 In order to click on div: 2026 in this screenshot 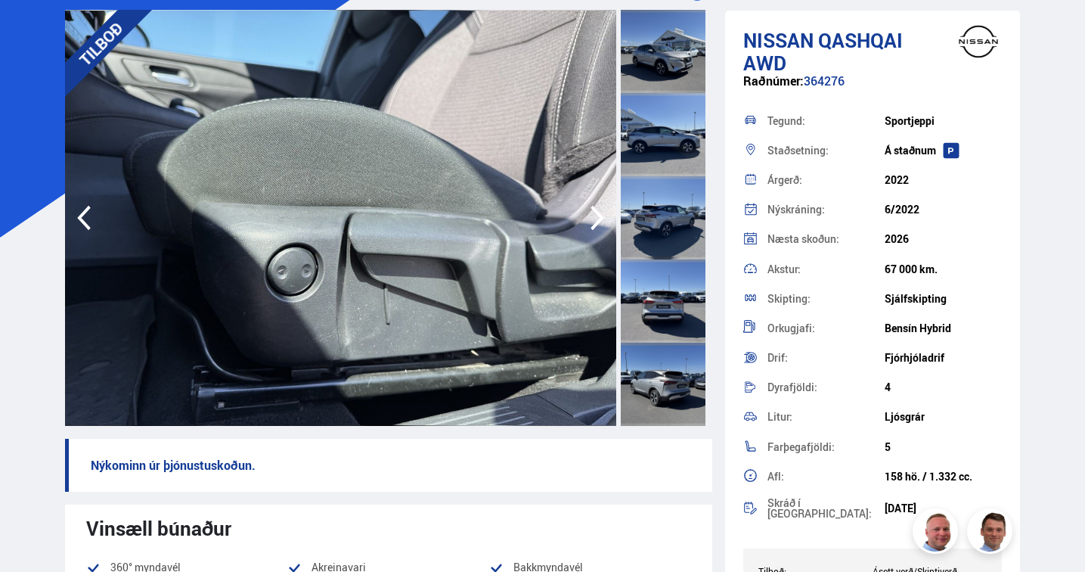, I will do `click(943, 239)`.